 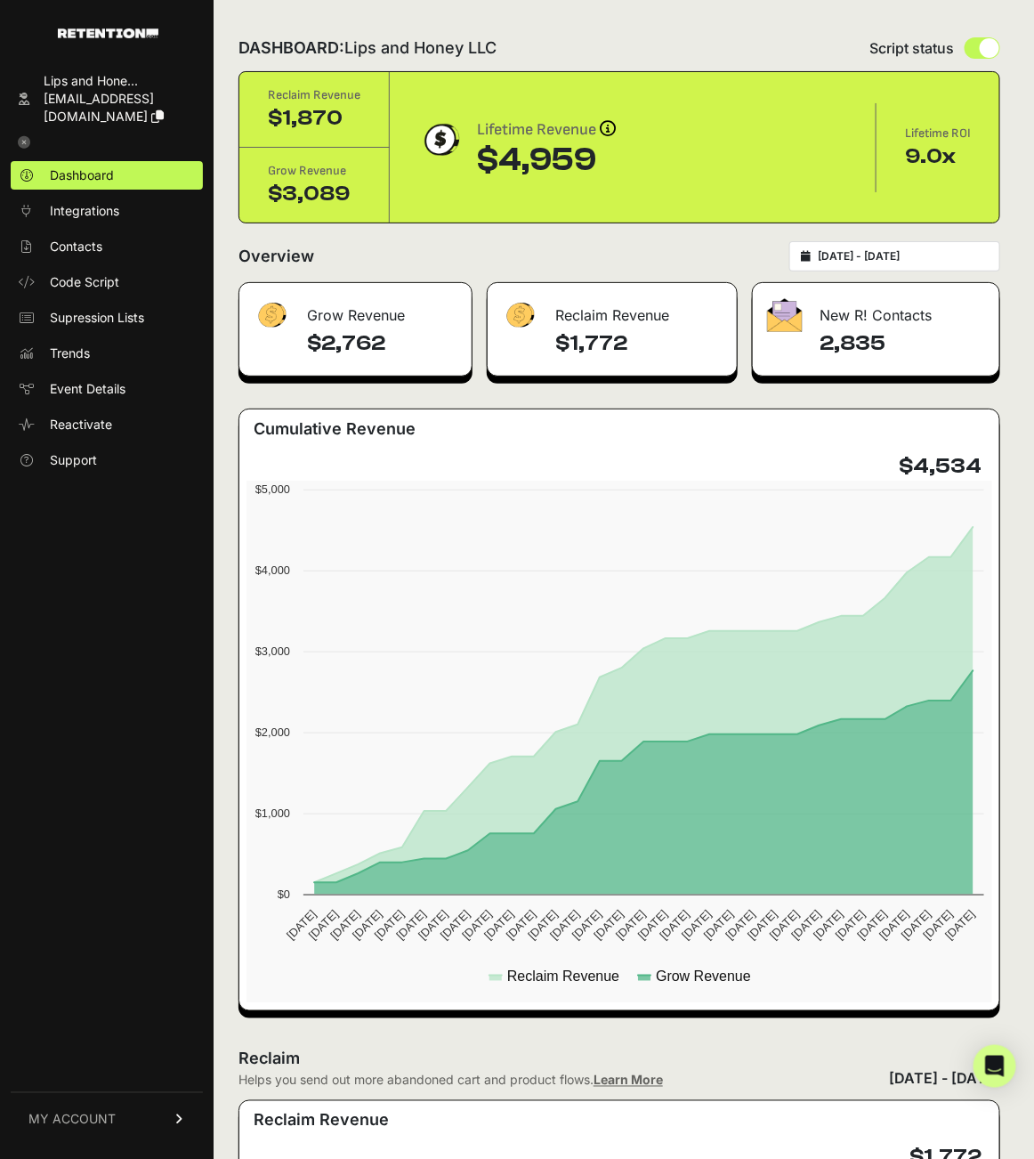 I want to click on h4: 2,835, so click(x=903, y=344).